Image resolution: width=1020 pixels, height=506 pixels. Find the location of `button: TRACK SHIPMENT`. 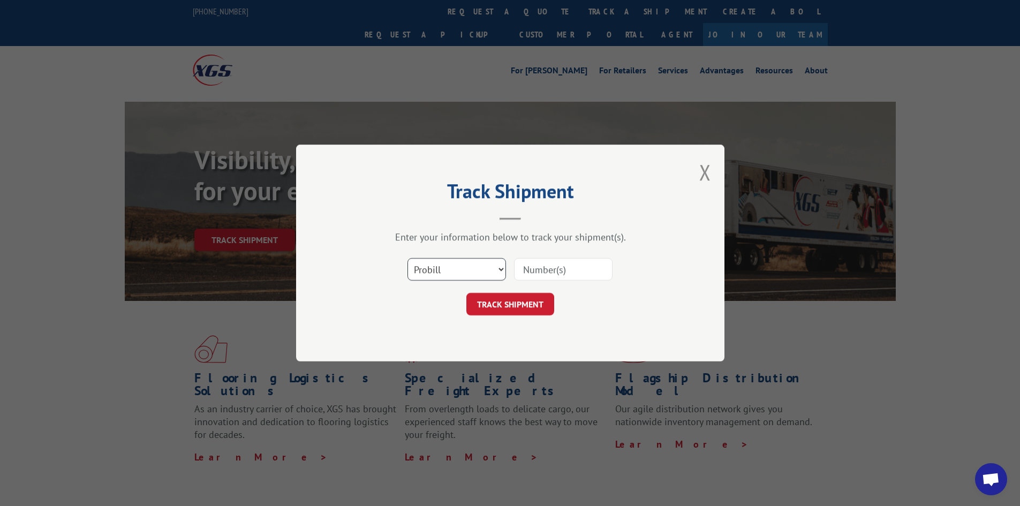

button: TRACK SHIPMENT is located at coordinates (510, 304).